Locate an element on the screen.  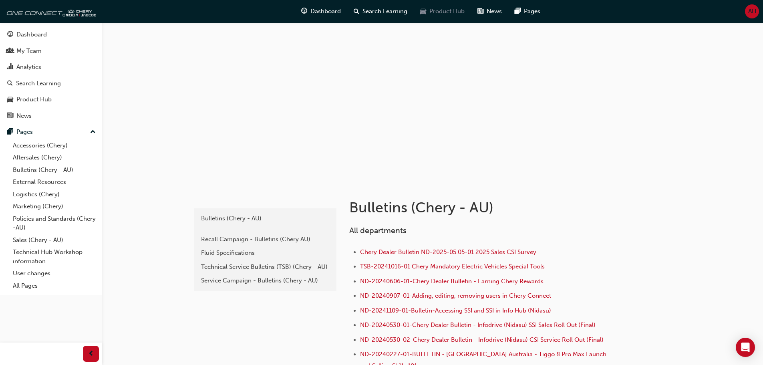
div: Technical Service Bulletins (TSB) (Chery - AU) is located at coordinates (265, 267).